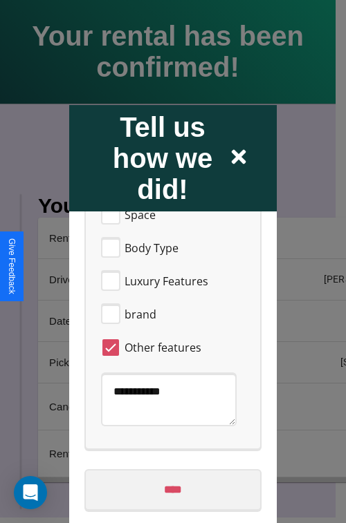 Image resolution: width=346 pixels, height=523 pixels. What do you see at coordinates (151, 247) in the screenshot?
I see `span: Body Type` at bounding box center [151, 247].